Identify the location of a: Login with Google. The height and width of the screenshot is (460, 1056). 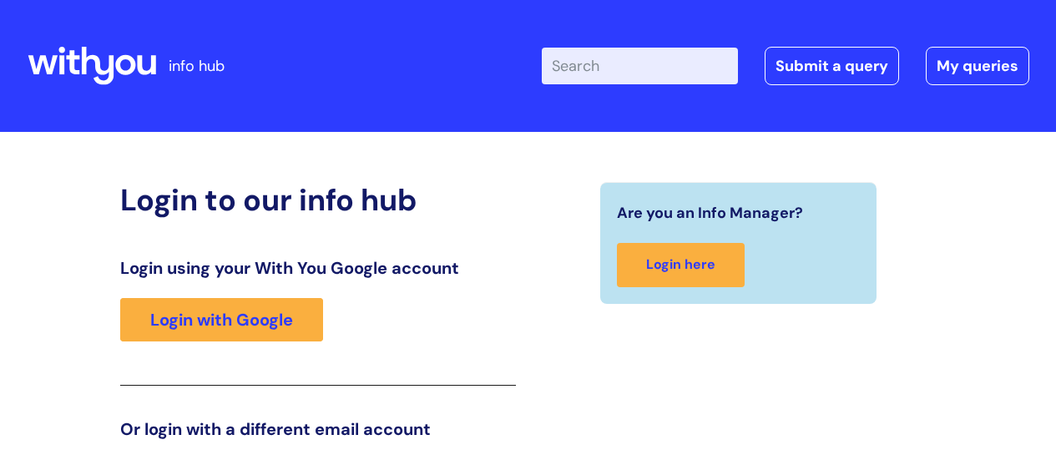
(221, 320).